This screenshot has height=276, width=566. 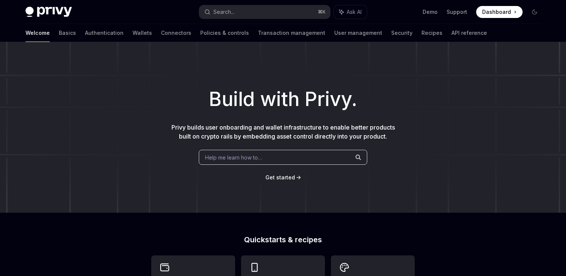 What do you see at coordinates (176, 33) in the screenshot?
I see `a: Connectors` at bounding box center [176, 33].